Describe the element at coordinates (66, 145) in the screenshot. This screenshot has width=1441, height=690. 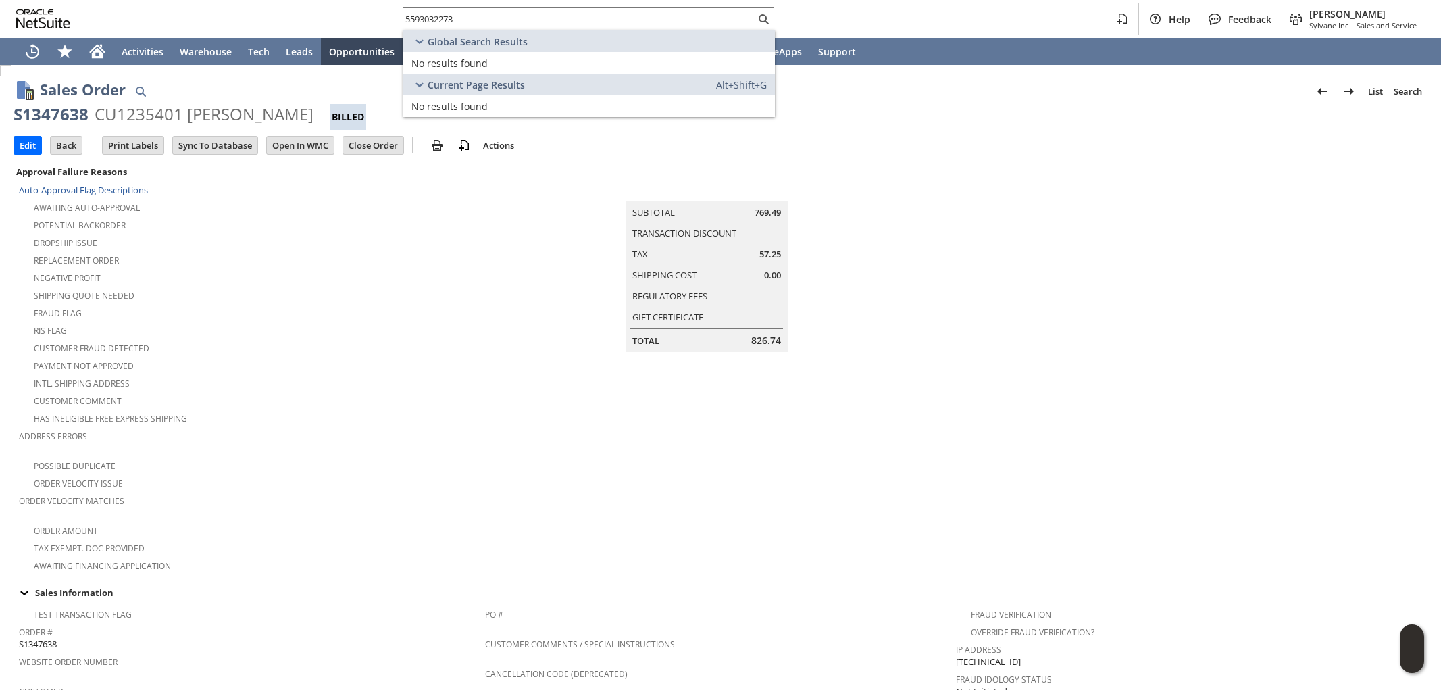
I see `input: Back` at that location.